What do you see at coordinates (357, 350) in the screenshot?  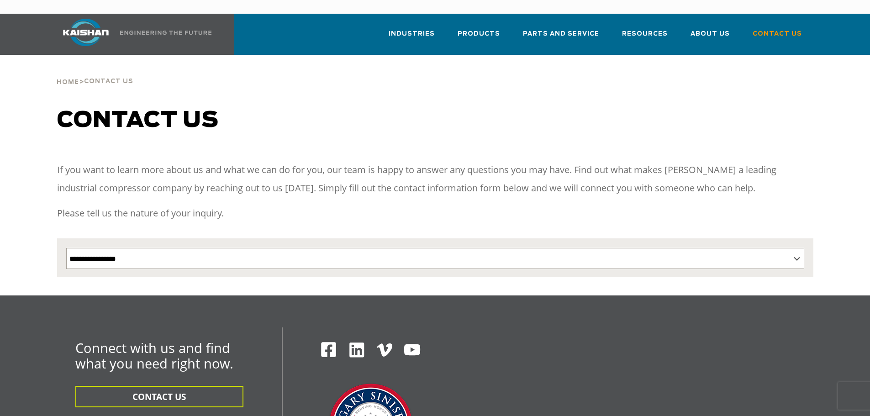 I see `img: Linkedin` at bounding box center [357, 350].